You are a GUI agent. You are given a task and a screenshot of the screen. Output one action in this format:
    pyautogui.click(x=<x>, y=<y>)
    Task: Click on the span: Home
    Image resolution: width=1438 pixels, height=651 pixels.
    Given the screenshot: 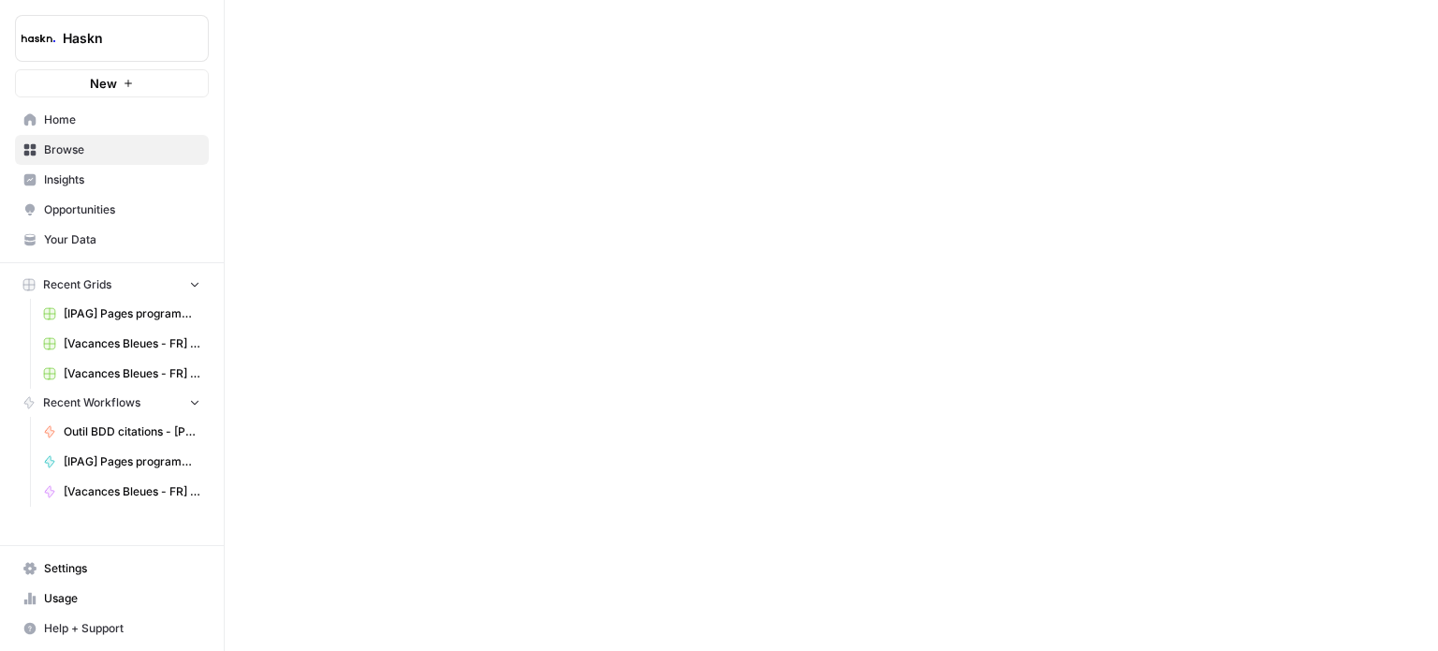 What is the action you would take?
    pyautogui.click(x=122, y=120)
    